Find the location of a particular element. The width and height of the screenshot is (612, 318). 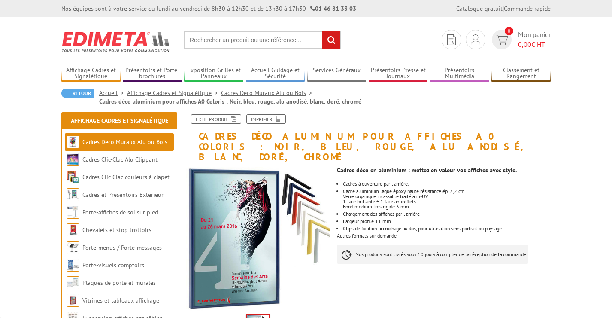

h1: Cadres déco aluminium pour affiches A0 Coloris : Noir, bleu, rouge, alu anodisé, blanc, doré, chromé is located at coordinates (368, 138).